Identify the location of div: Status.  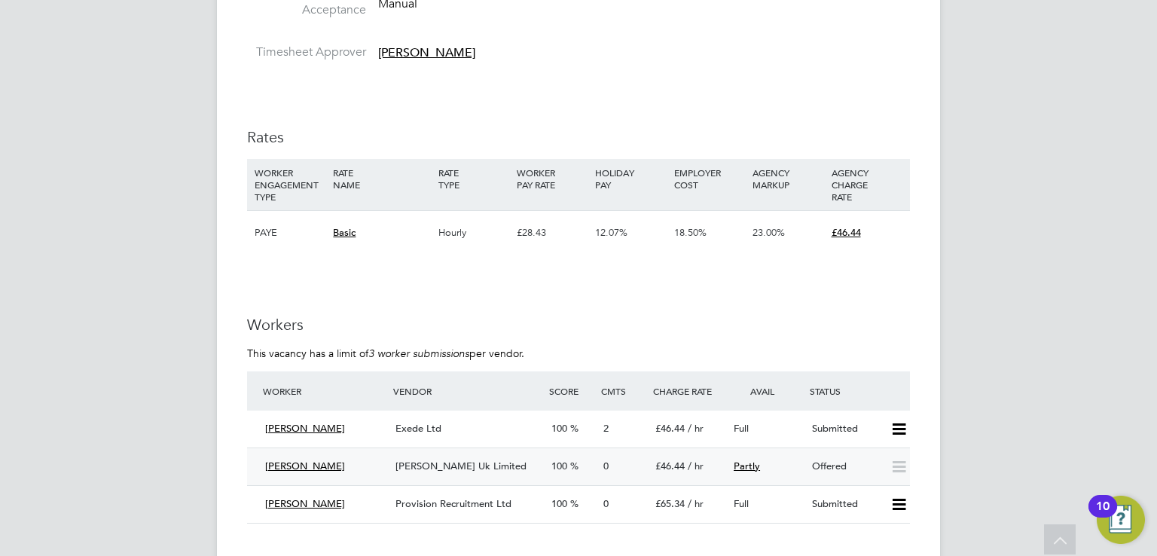
(858, 391).